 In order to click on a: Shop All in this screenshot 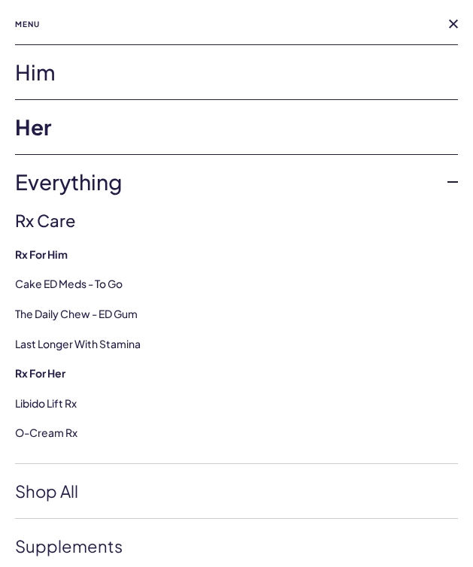, I will do `click(236, 491)`.